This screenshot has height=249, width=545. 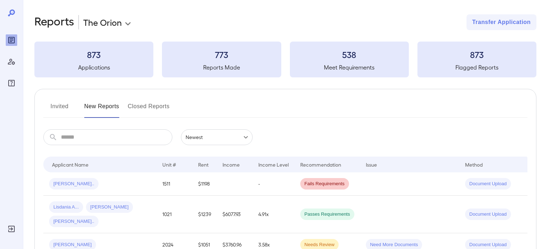 I want to click on span: Needs Review, so click(x=320, y=245).